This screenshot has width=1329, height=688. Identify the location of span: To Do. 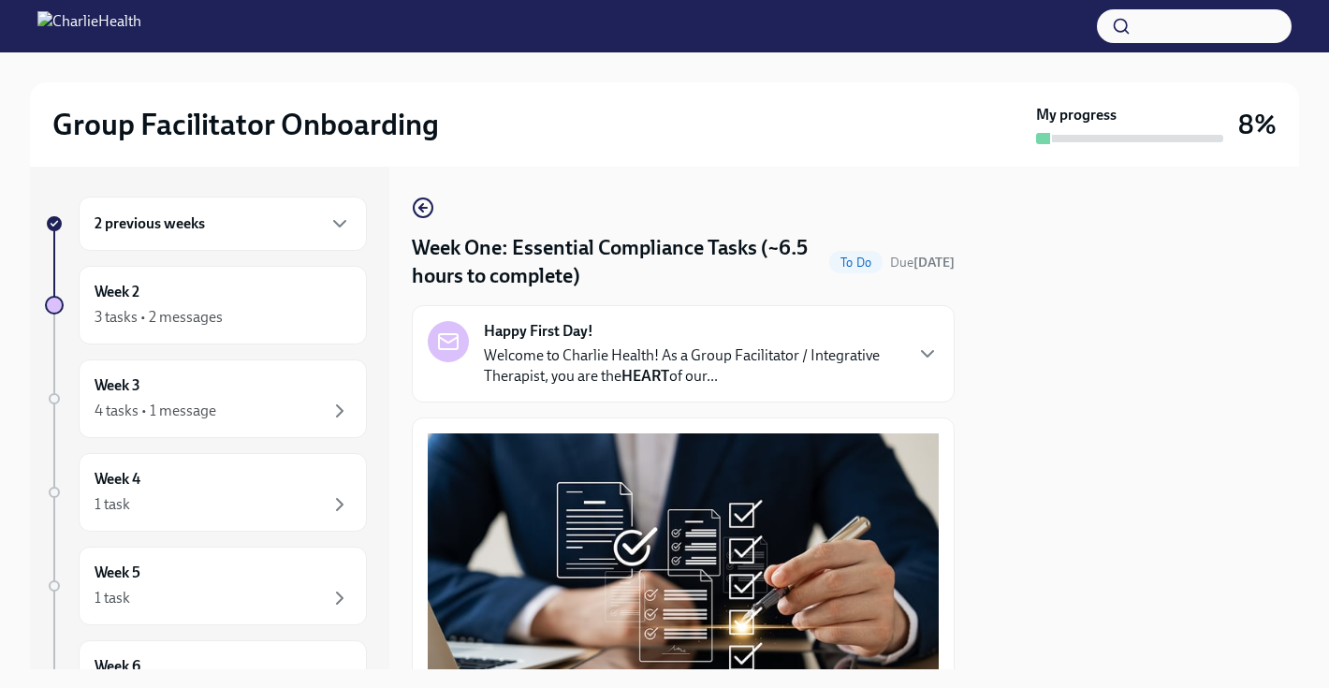
(856, 262).